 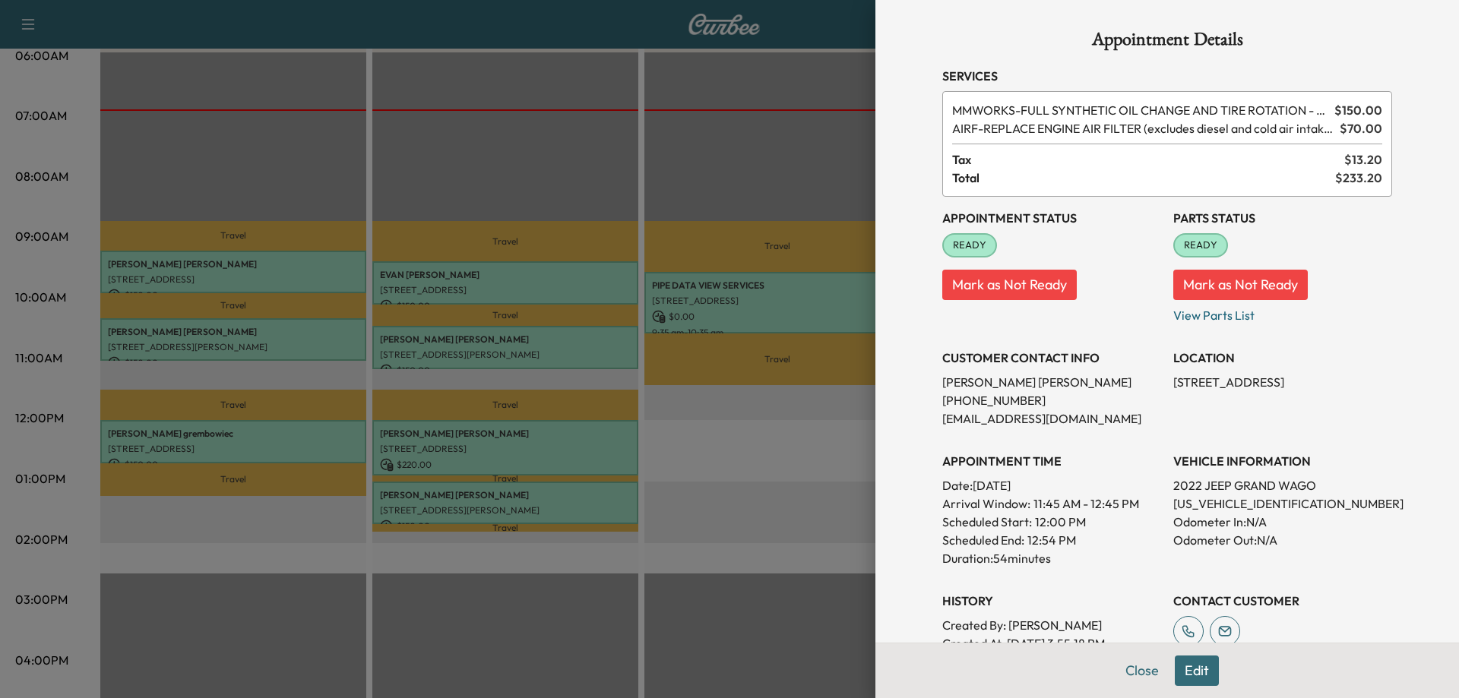 What do you see at coordinates (1052, 358) in the screenshot?
I see `h3: CUSTOMER CONTACT INFO` at bounding box center [1052, 358].